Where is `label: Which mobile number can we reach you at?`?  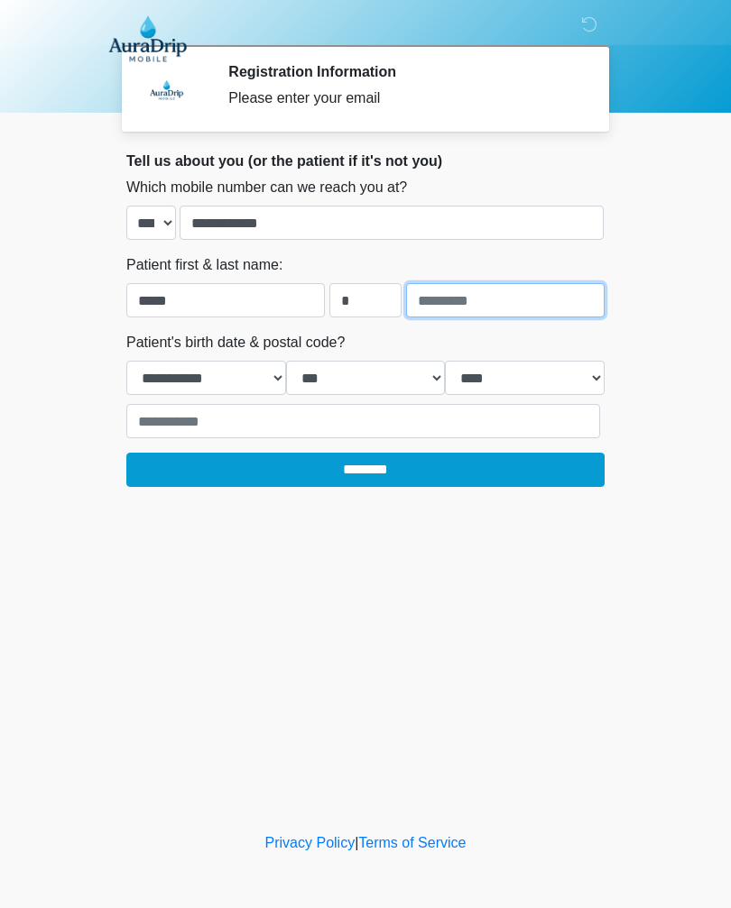 label: Which mobile number can we reach you at? is located at coordinates (266, 188).